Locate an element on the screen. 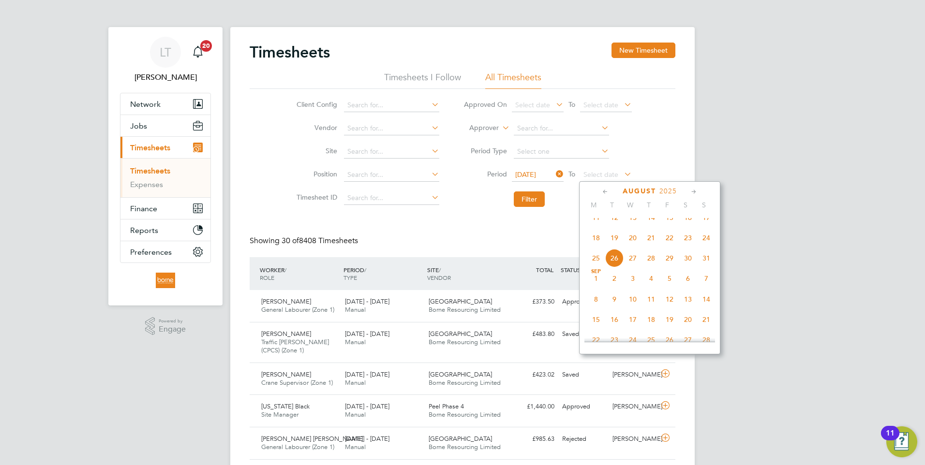 The image size is (925, 465). span: 20 is located at coordinates (688, 320).